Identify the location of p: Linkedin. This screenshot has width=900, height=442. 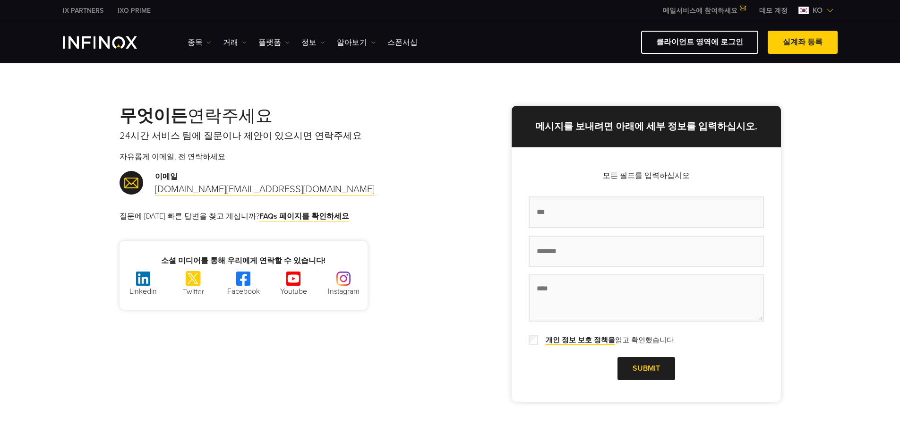
(143, 291).